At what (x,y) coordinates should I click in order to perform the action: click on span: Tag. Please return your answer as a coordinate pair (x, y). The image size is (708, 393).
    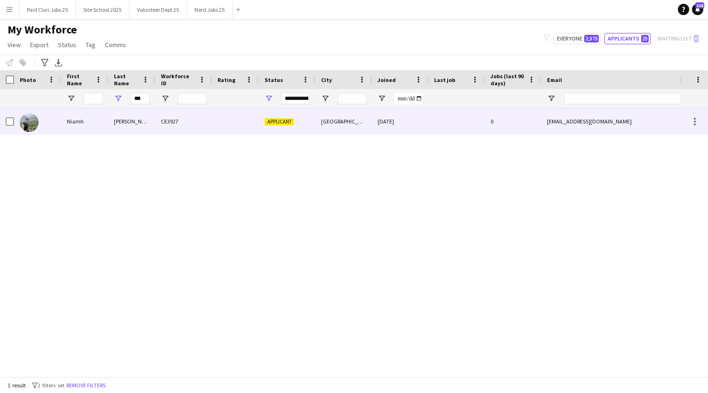
    Looking at the image, I should click on (90, 45).